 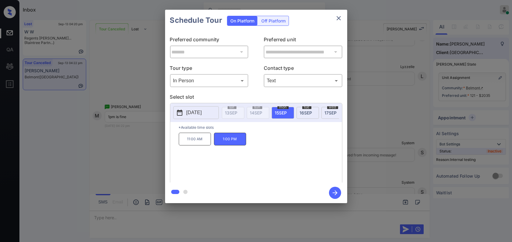 I want to click on p: 11:00 AM, so click(x=195, y=139).